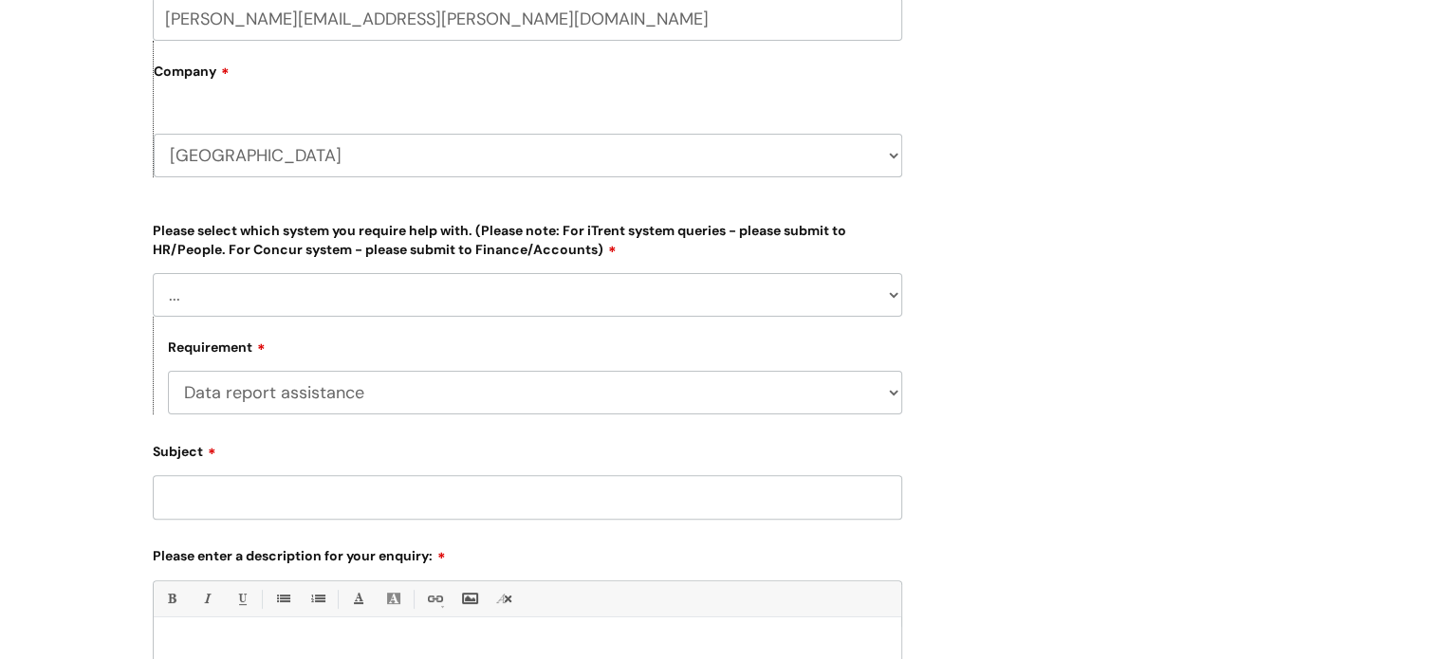 The height and width of the screenshot is (659, 1443). I want to click on a: Font Color, so click(358, 599).